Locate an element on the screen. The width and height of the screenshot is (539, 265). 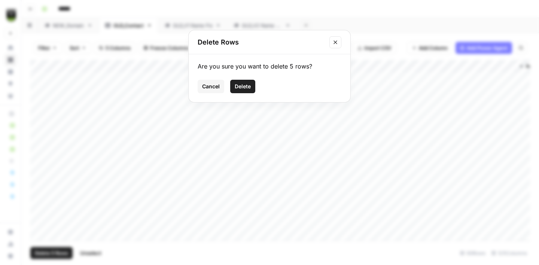
div: Are you sure you want to delete 5 rows? is located at coordinates (270, 66).